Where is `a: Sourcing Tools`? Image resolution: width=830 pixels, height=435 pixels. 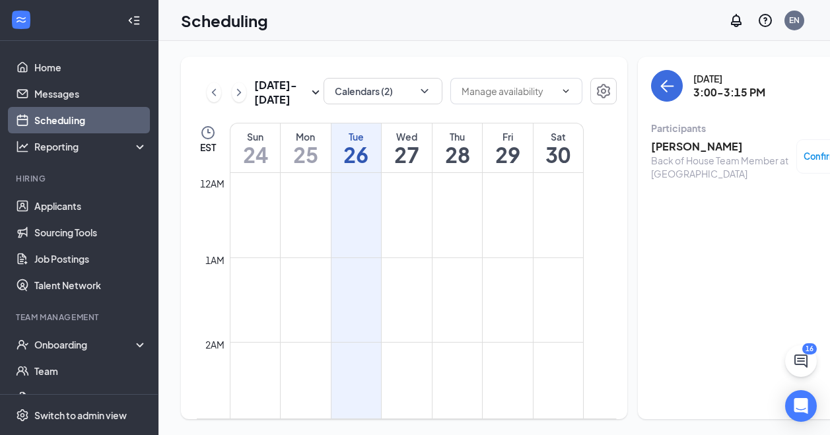 a: Sourcing Tools is located at coordinates (91, 233).